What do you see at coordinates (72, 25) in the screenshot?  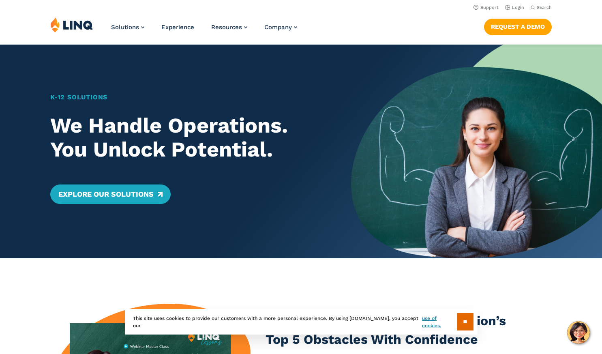 I see `img: LINQ | K‑12 Software` at bounding box center [72, 25].